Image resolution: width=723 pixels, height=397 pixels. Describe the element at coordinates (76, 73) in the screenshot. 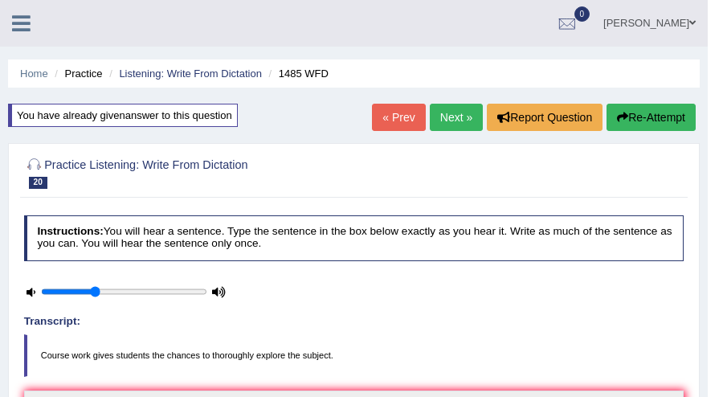

I see `li: Practice` at that location.